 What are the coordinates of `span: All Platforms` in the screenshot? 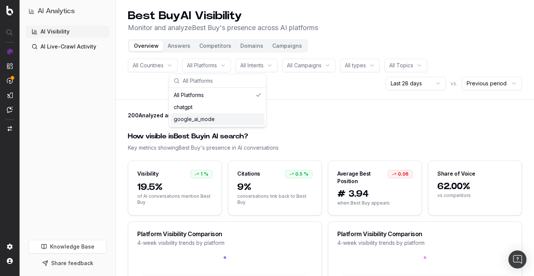 It's located at (202, 65).